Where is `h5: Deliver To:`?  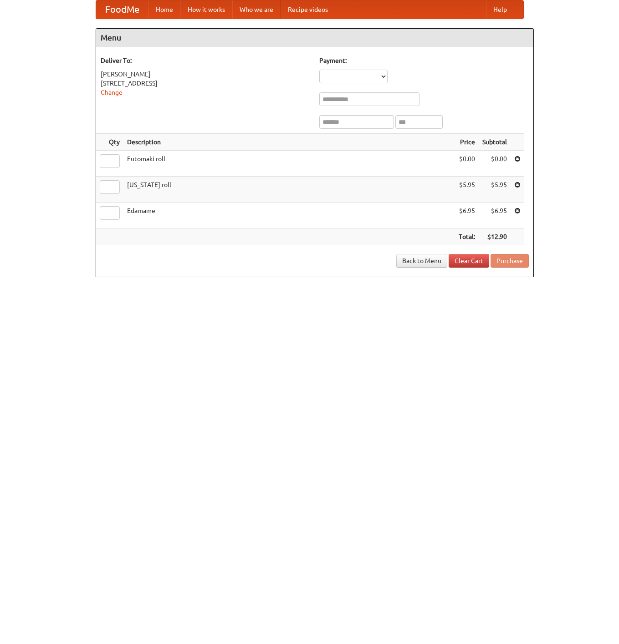
h5: Deliver To: is located at coordinates (205, 61).